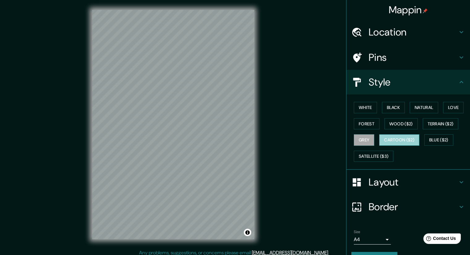  Describe the element at coordinates (248, 233) in the screenshot. I see `button: Toggle attribution` at that location.